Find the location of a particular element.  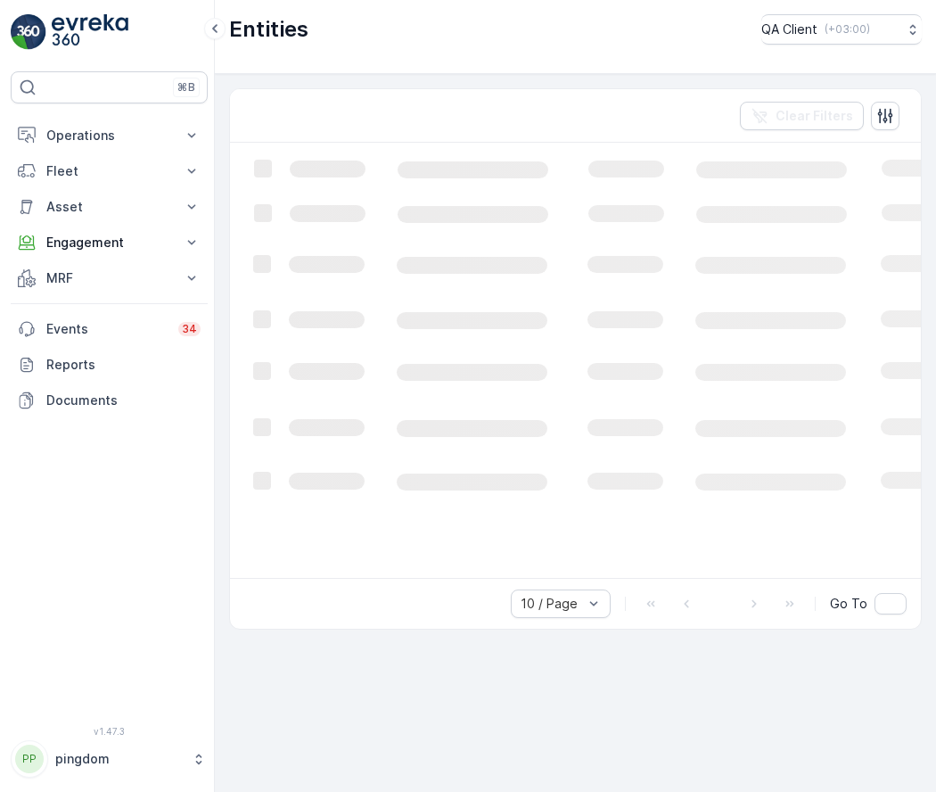

div: PP is located at coordinates (29, 759).